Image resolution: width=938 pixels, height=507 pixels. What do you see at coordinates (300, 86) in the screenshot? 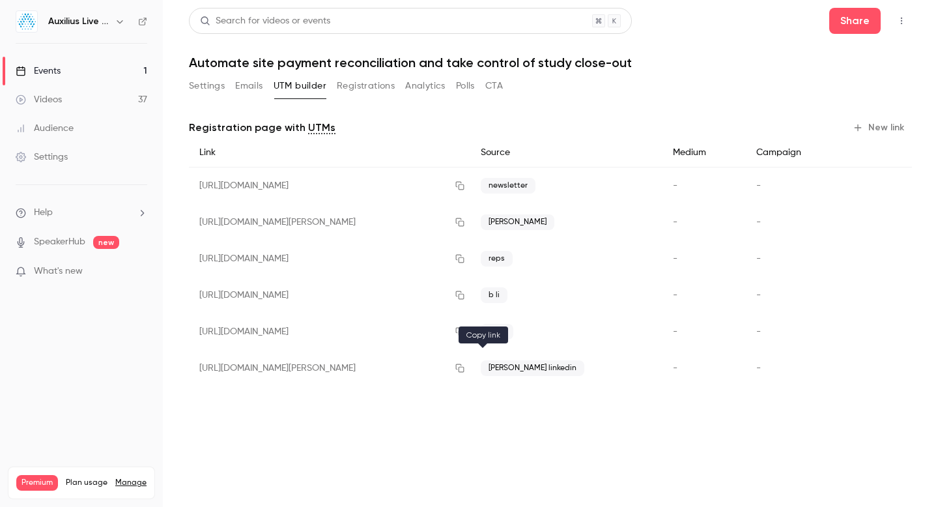
I see `button: UTM builder` at bounding box center [300, 86].